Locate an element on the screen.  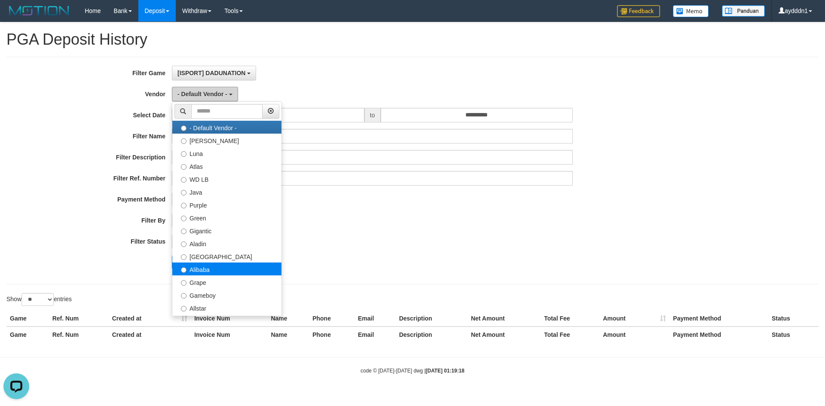
label: Alibaba is located at coordinates (227, 269).